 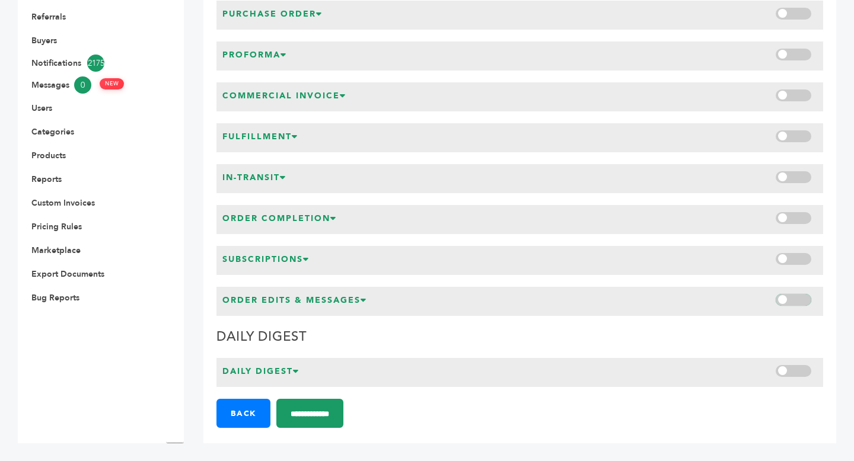 I want to click on h3: Purchase Order, so click(x=272, y=16).